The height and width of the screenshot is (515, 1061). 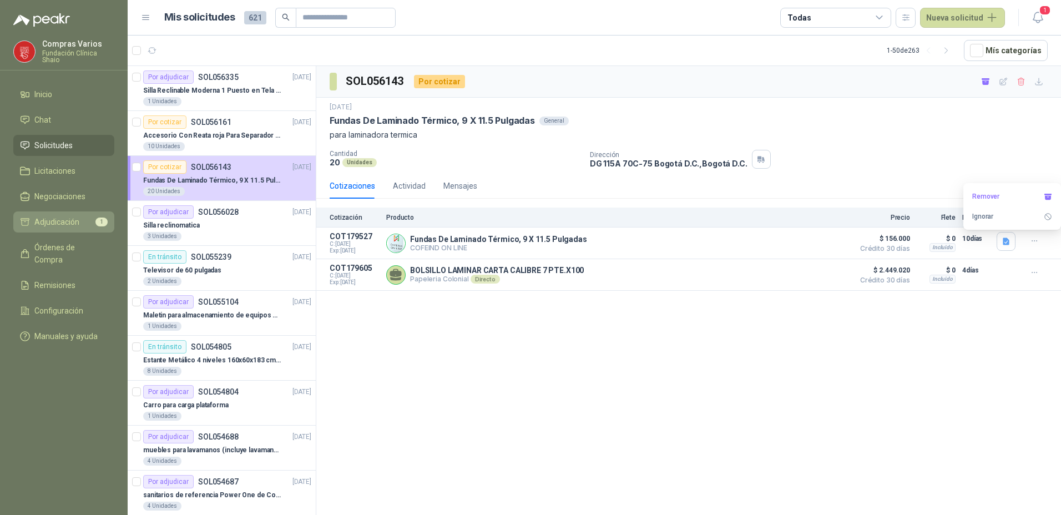 I want to click on div: 1 - 50 de 263, so click(x=921, y=51).